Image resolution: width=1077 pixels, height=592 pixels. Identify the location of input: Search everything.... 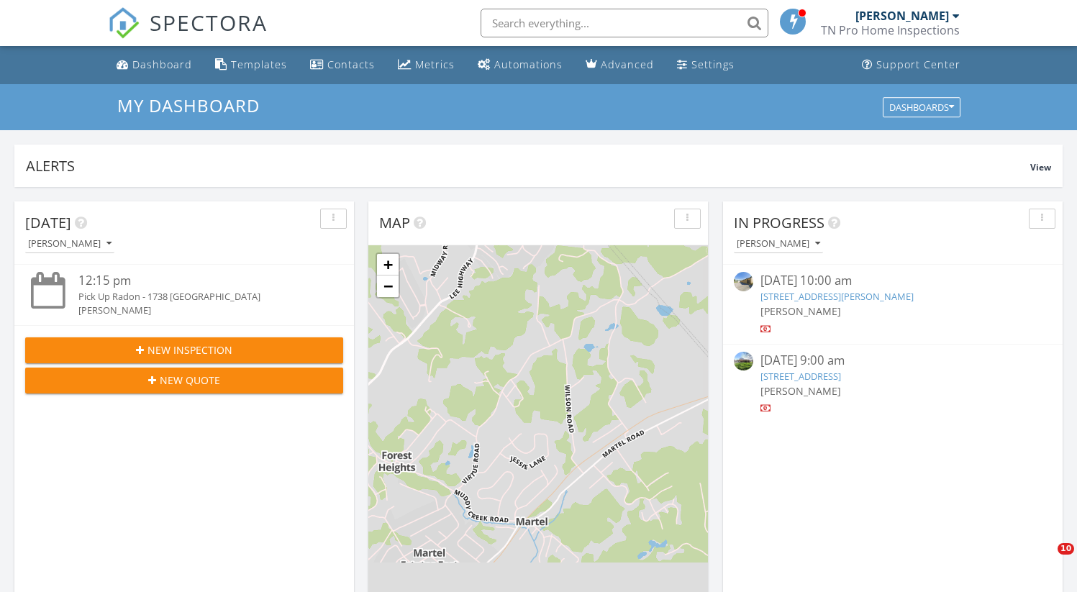
(624, 23).